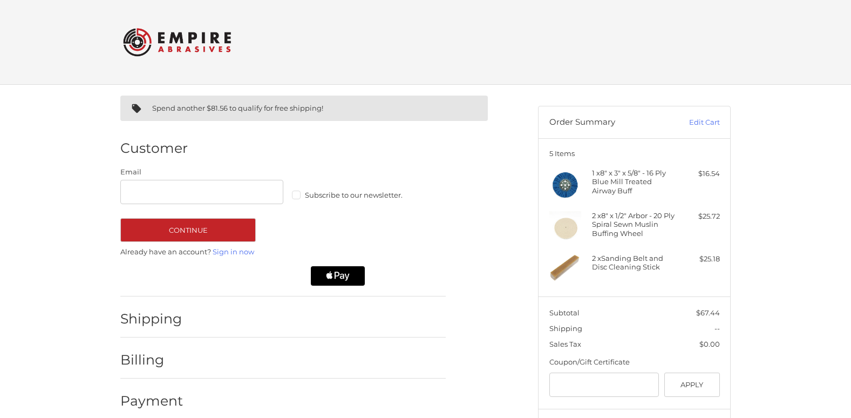  What do you see at coordinates (152, 401) in the screenshot?
I see `h2: Payment` at bounding box center [152, 401].